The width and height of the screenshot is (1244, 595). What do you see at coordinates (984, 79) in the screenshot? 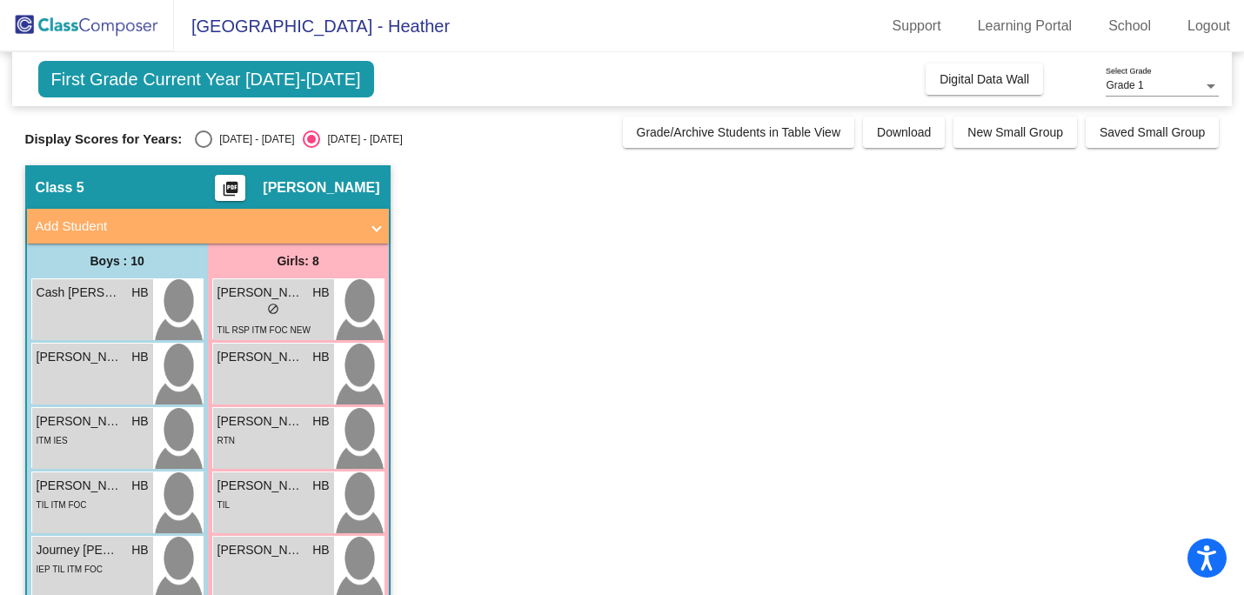
I see `span: Digital Data Wall` at bounding box center [984, 79].